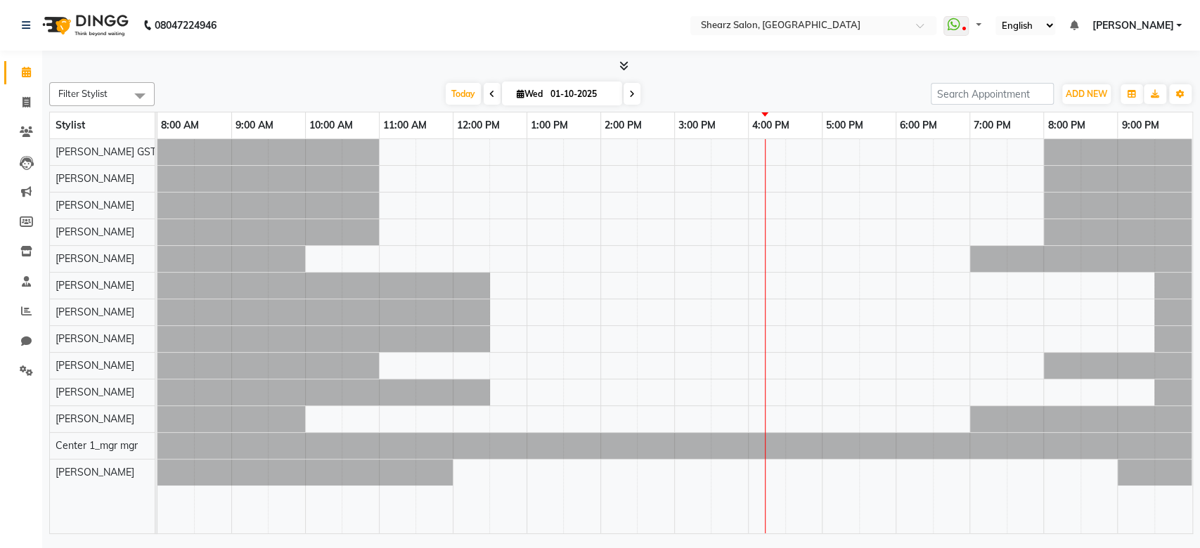  Describe the element at coordinates (992, 125) in the screenshot. I see `a: 7:00 PM` at that location.